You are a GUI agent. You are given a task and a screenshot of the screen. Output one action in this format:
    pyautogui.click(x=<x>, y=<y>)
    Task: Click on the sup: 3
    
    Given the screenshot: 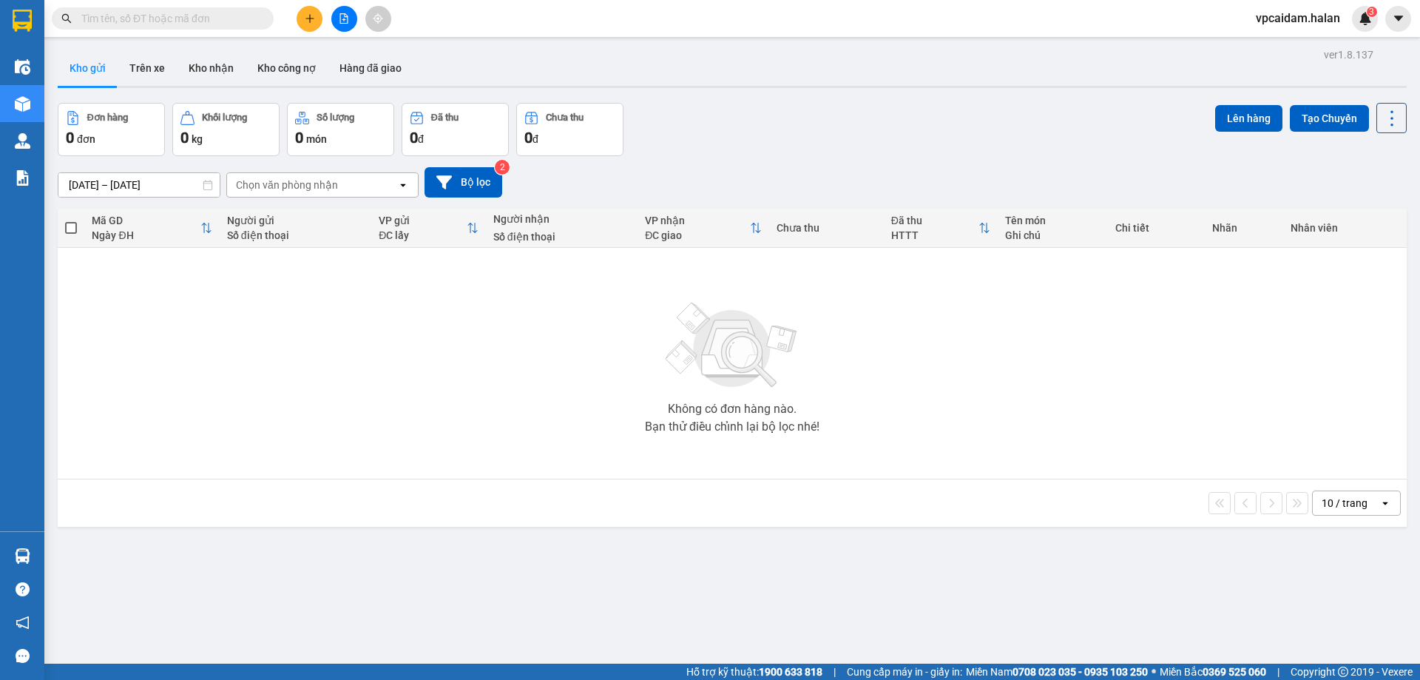 What is the action you would take?
    pyautogui.click(x=1372, y=12)
    